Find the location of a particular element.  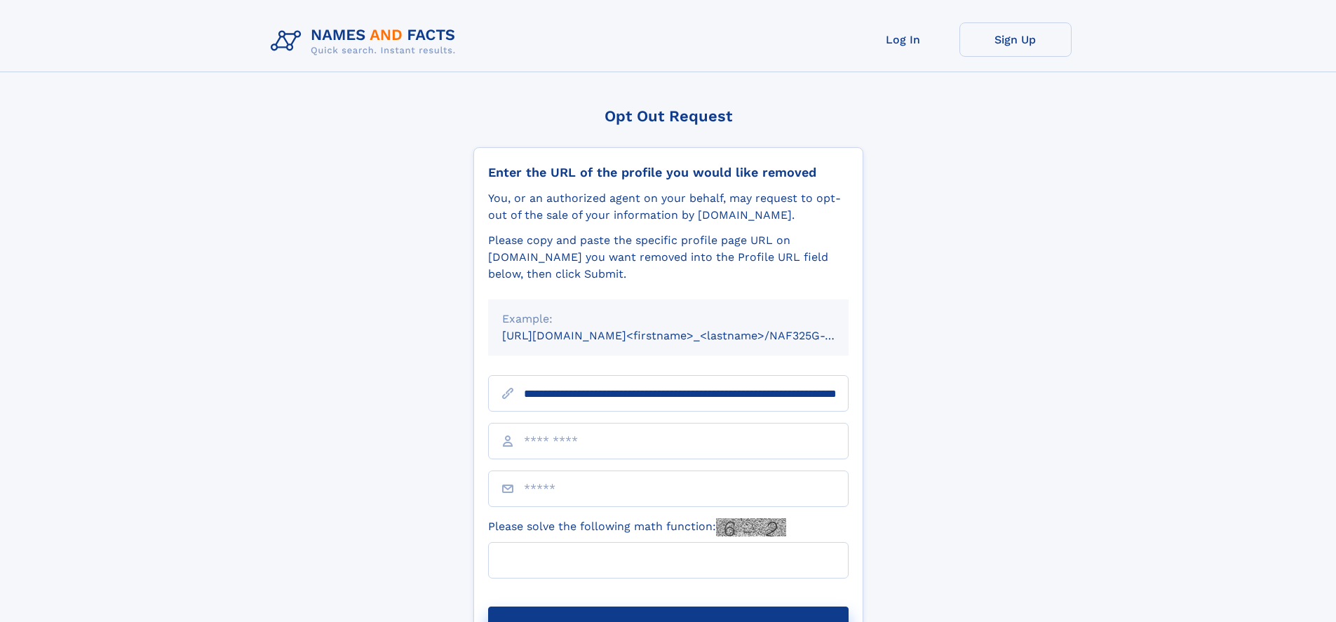

div: Opt Out Request is located at coordinates (669, 116).